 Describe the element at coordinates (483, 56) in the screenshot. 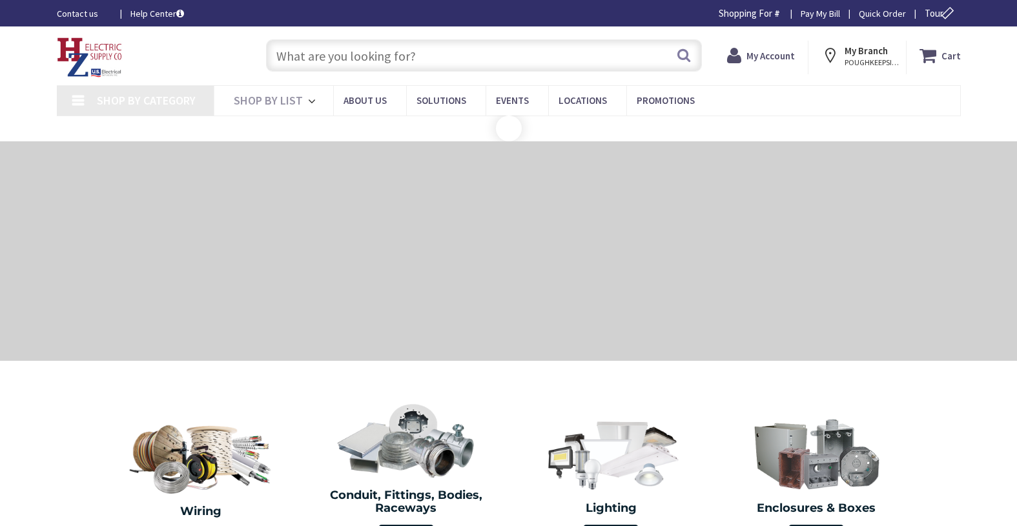

I see `input: What are you looking for?` at that location.